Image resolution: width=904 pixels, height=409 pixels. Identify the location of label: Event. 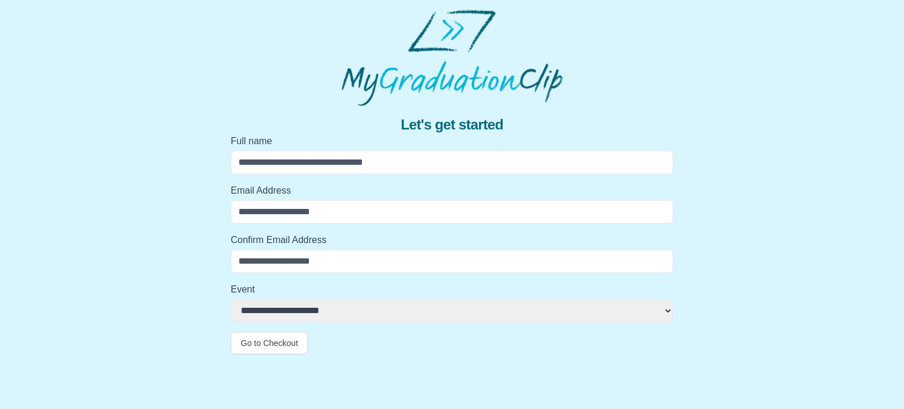
(452, 289).